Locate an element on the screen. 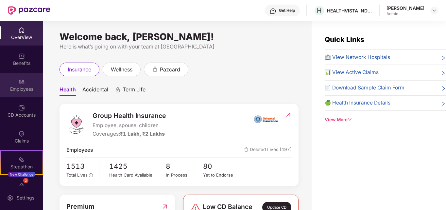 The width and height of the screenshot is (446, 210). div: Yet to Endorse is located at coordinates (222, 175).